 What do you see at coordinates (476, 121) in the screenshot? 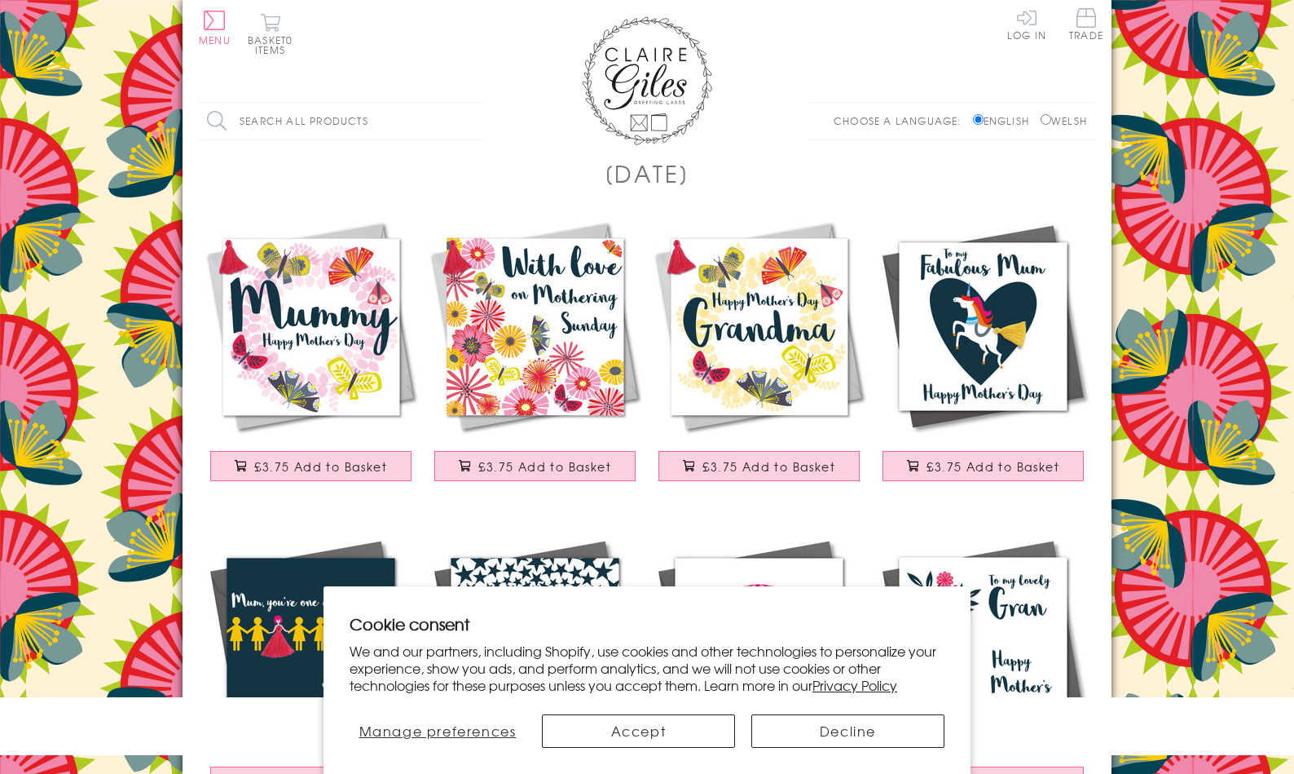
I see `input: Search` at bounding box center [476, 121].